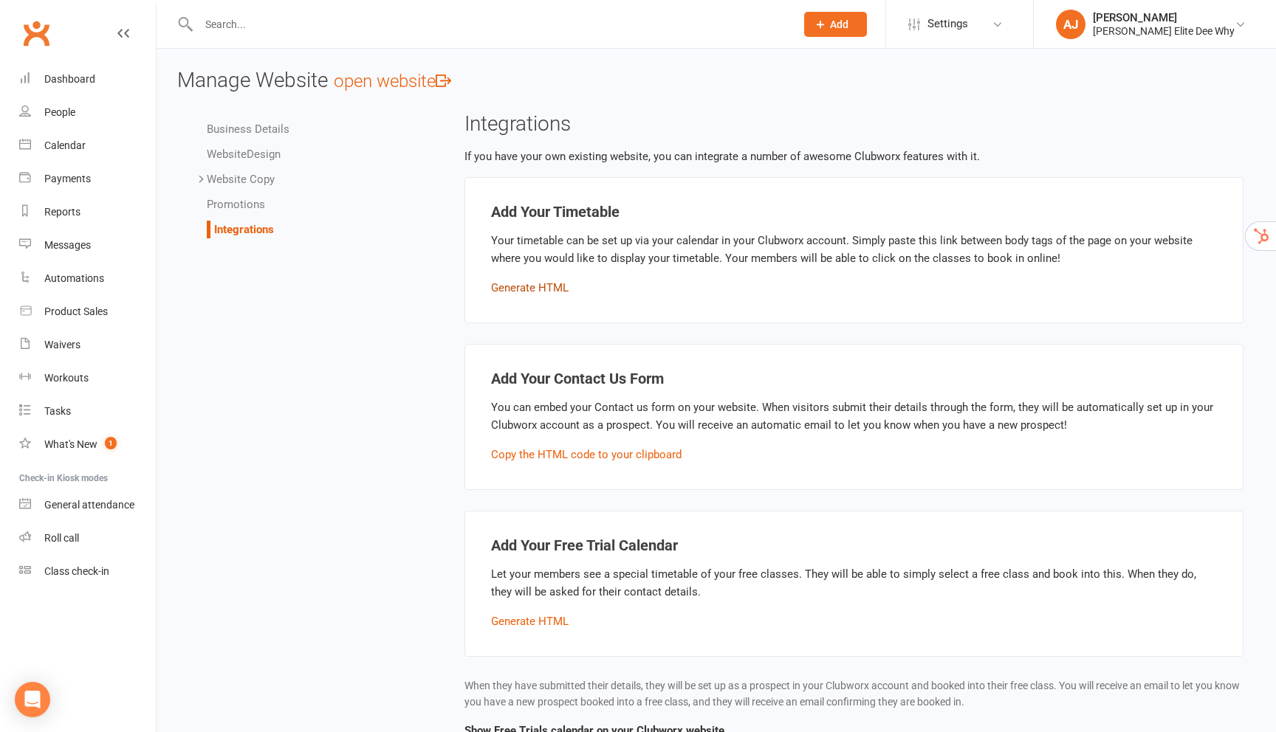 This screenshot has height=732, width=1276. I want to click on div: Tasks, so click(58, 411).